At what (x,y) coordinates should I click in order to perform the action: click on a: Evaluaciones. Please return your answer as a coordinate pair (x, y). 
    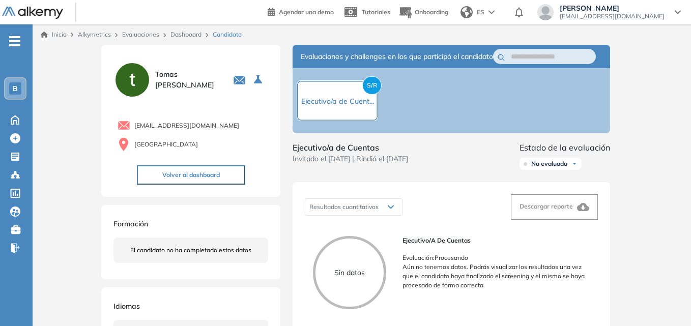
    Looking at the image, I should click on (140, 34).